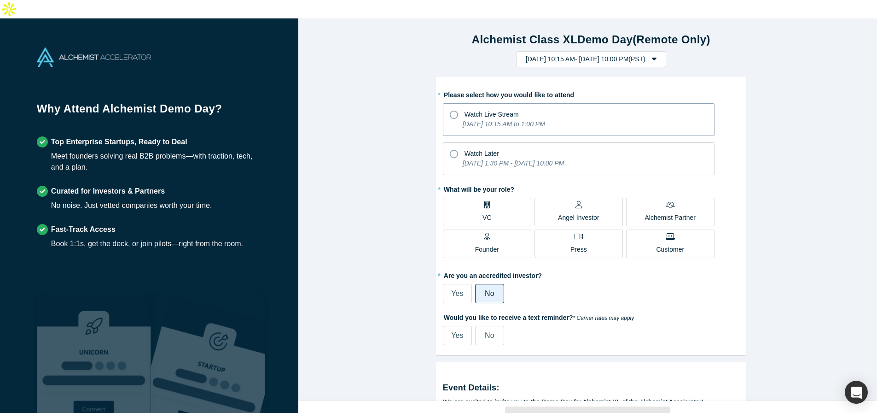  What do you see at coordinates (579, 249) in the screenshot?
I see `p: Press` at bounding box center [579, 249].